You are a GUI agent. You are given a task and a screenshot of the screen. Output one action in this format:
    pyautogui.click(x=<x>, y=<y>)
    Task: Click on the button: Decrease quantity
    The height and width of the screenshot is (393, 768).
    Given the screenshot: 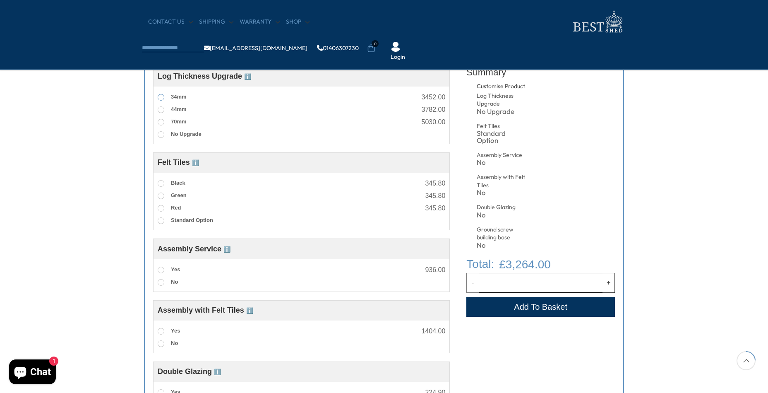 What is the action you would take?
    pyautogui.click(x=472, y=283)
    